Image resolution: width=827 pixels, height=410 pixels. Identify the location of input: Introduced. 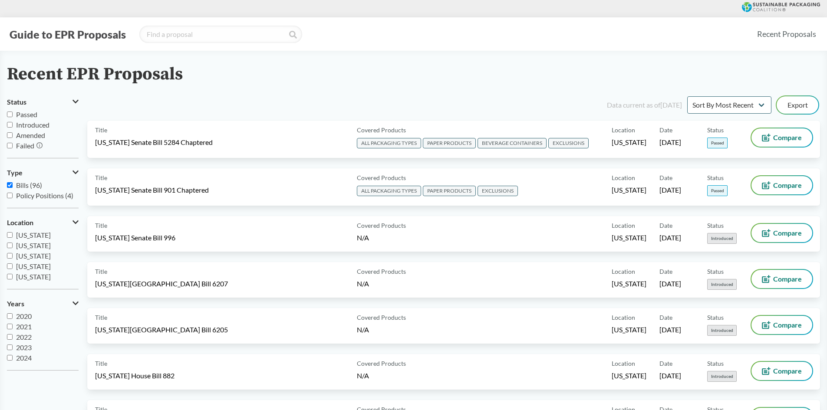
(10, 125).